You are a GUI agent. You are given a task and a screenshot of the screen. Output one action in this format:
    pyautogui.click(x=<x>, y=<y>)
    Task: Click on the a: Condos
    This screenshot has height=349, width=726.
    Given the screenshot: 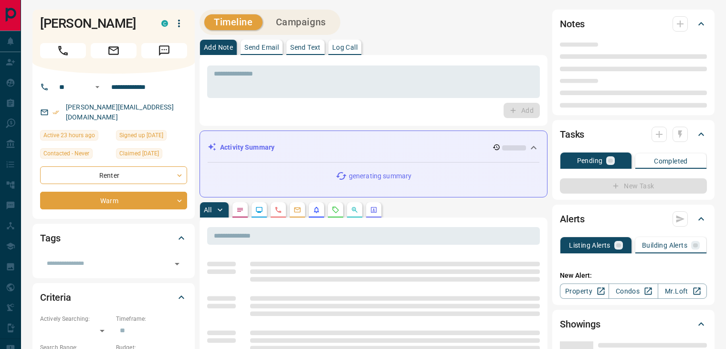 What is the action you would take?
    pyautogui.click(x=633, y=291)
    